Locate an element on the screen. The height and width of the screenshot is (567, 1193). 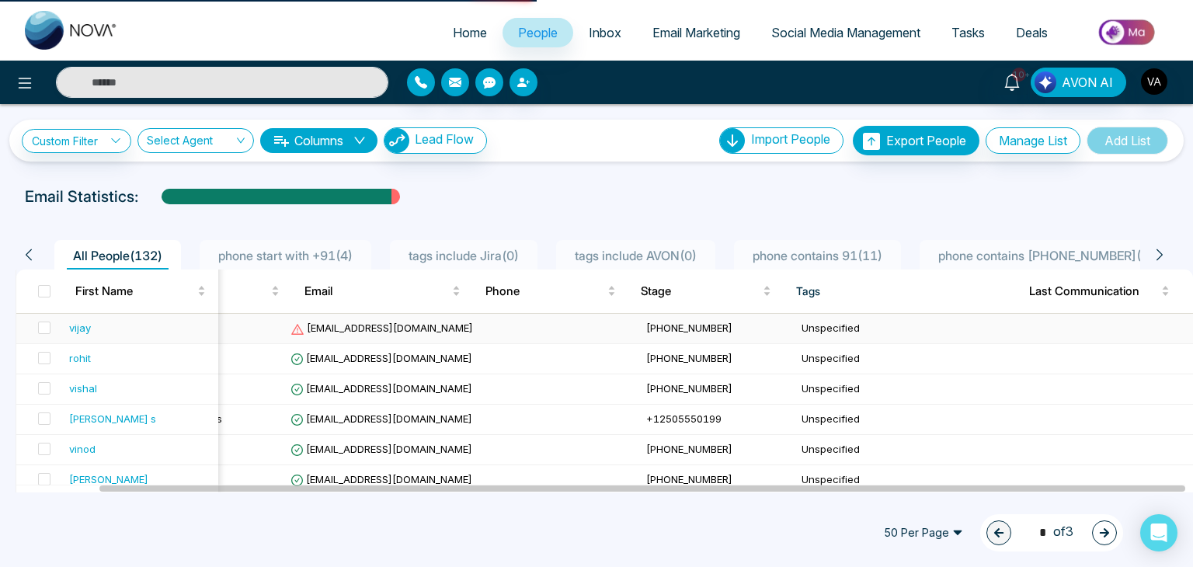
a: Home is located at coordinates (470, 33).